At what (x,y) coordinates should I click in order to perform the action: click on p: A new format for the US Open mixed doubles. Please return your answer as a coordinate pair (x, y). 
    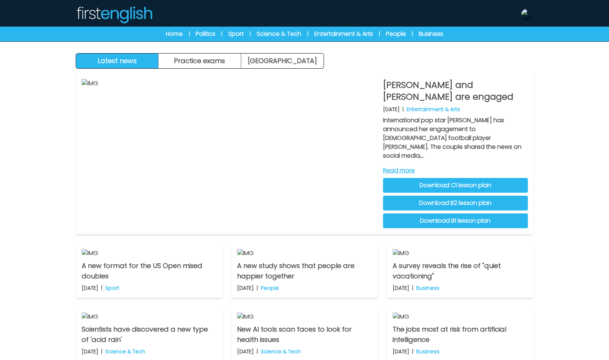
    Looking at the image, I should click on (149, 271).